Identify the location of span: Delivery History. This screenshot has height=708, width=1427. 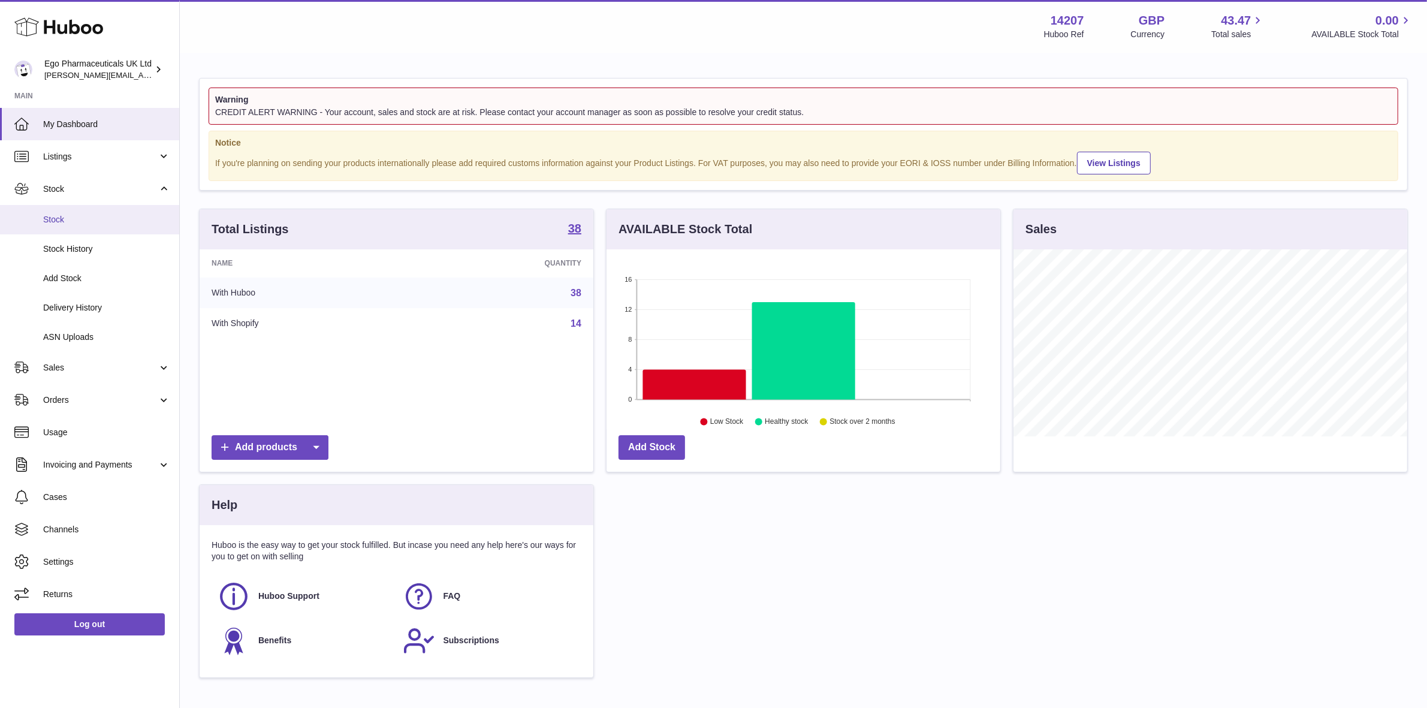
(107, 308).